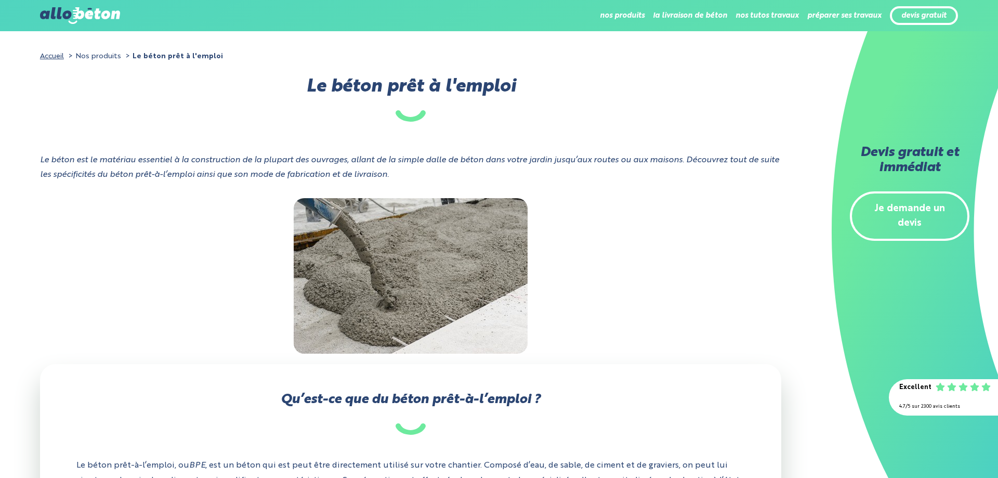 The image size is (998, 478). What do you see at coordinates (52, 56) in the screenshot?
I see `a: Accueil` at bounding box center [52, 56].